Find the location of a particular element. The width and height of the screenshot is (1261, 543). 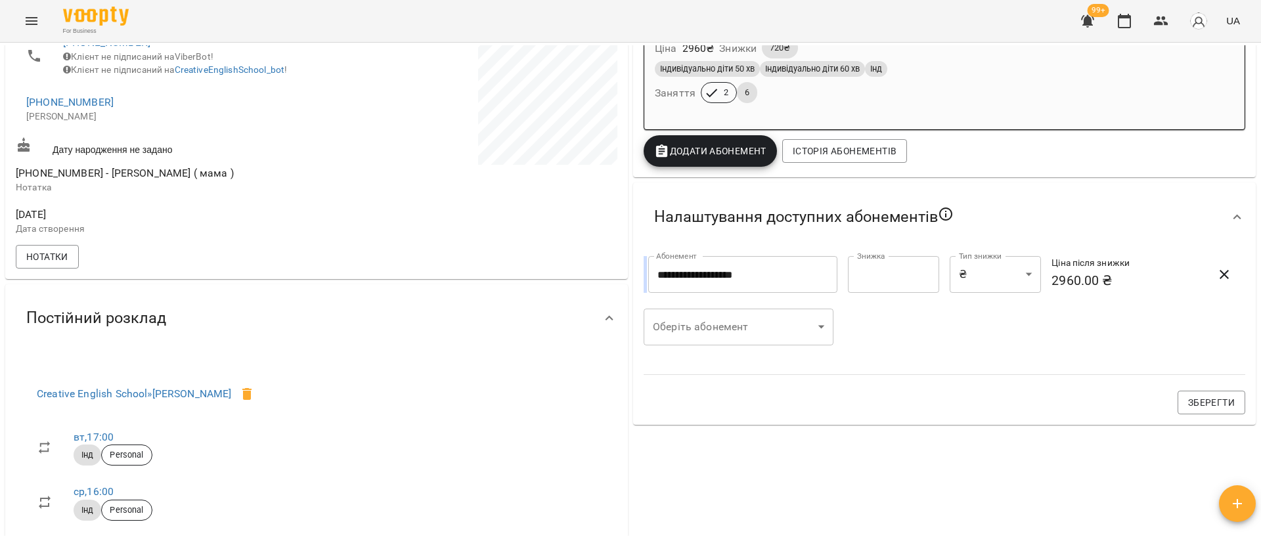

span: Нотатки is located at coordinates (47, 257).